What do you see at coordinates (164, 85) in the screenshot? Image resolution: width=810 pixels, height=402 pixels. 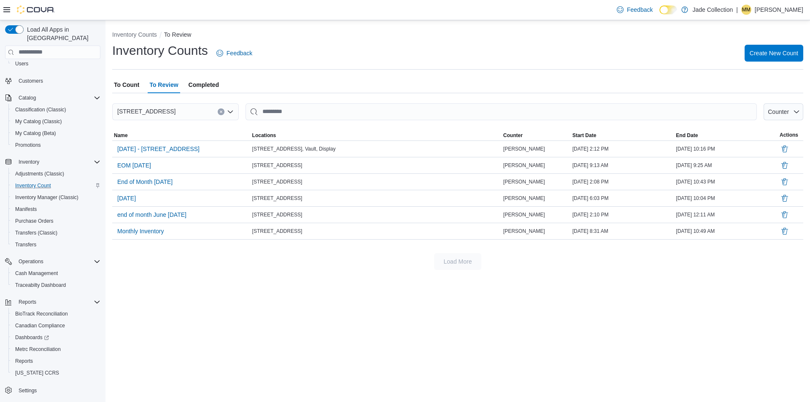 I see `span: To Review` at bounding box center [164, 85].